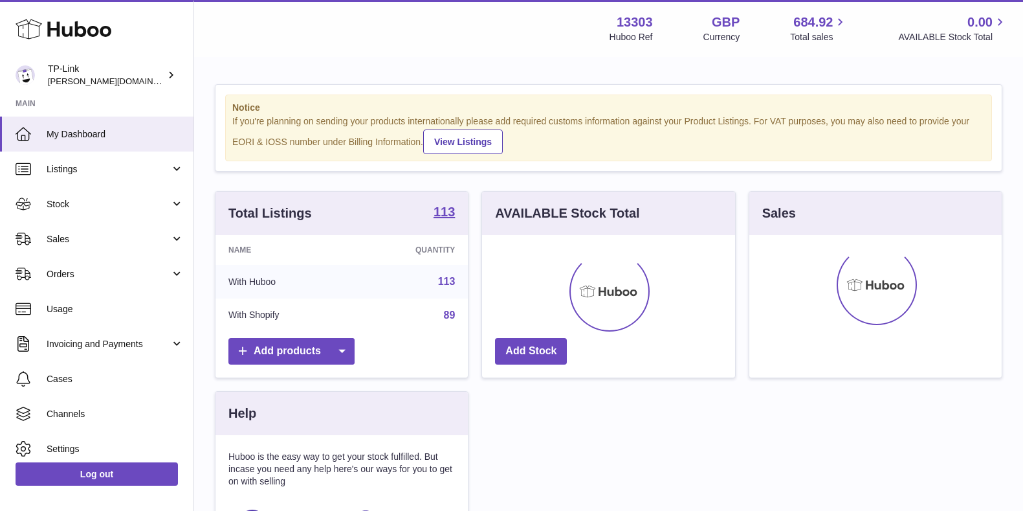 The image size is (1023, 511). I want to click on div: If you're planning on sending your products internationally please add required customs informati..., so click(608, 135).